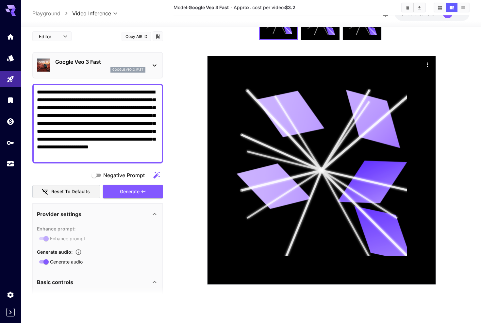 The image size is (481, 323). What do you see at coordinates (46, 13) in the screenshot?
I see `p: Playground` at bounding box center [46, 13].